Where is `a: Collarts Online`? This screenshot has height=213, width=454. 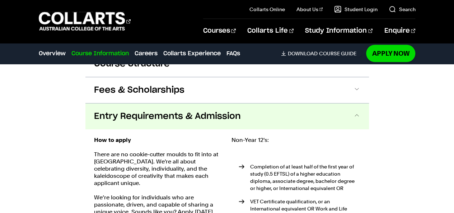
a: Collarts Online is located at coordinates (267, 9).